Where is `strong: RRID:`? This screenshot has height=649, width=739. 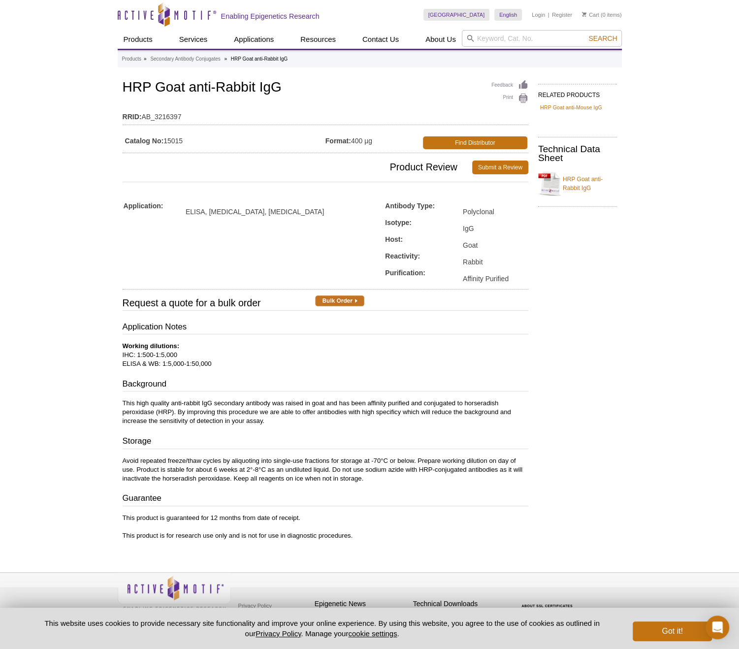 strong: RRID: is located at coordinates (132, 117).